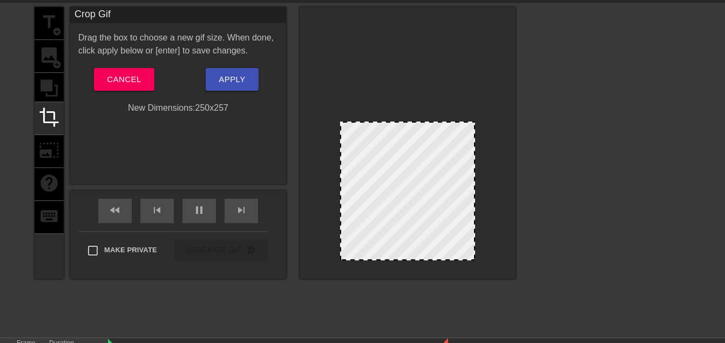 Image resolution: width=725 pixels, height=343 pixels. What do you see at coordinates (178, 108) in the screenshot?
I see `div: New Dimensions: 250 x 257` at bounding box center [178, 108].